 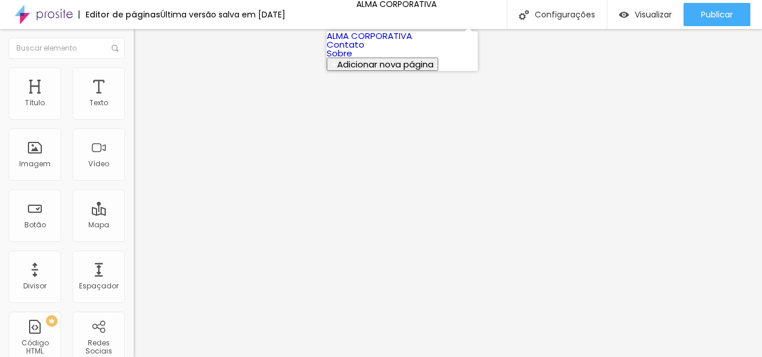 I want to click on div: Vídeo, so click(x=99, y=164).